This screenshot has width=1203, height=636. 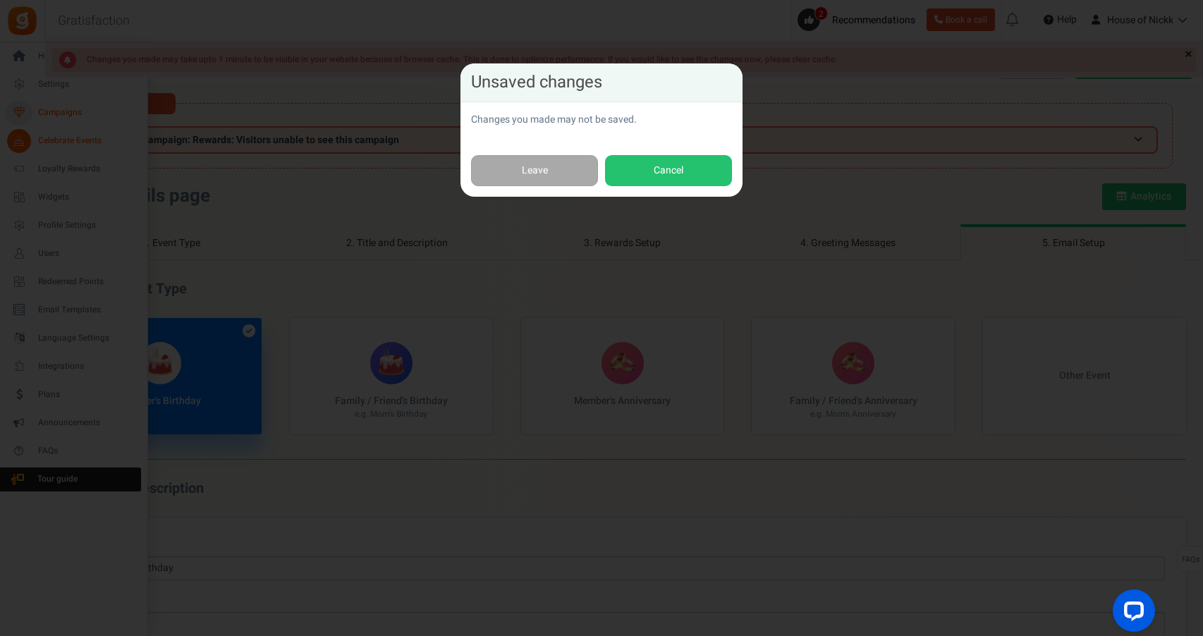 What do you see at coordinates (601, 120) in the screenshot?
I see `p: Changes you made may not be saved.` at bounding box center [601, 120].